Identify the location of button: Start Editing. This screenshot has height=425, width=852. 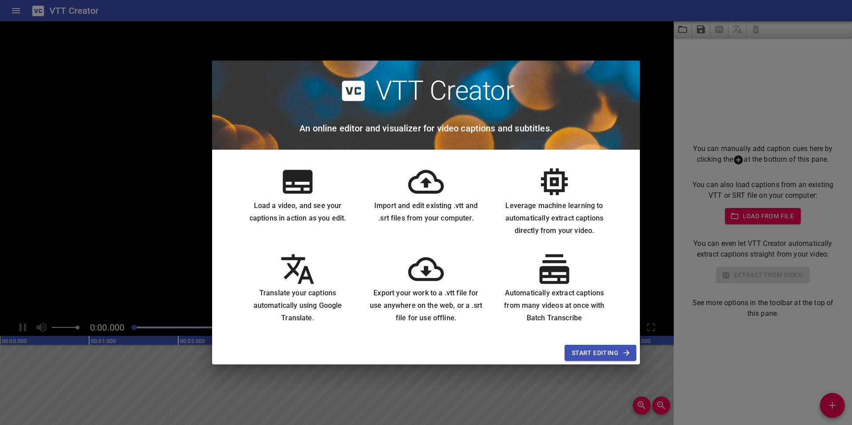
(600, 353).